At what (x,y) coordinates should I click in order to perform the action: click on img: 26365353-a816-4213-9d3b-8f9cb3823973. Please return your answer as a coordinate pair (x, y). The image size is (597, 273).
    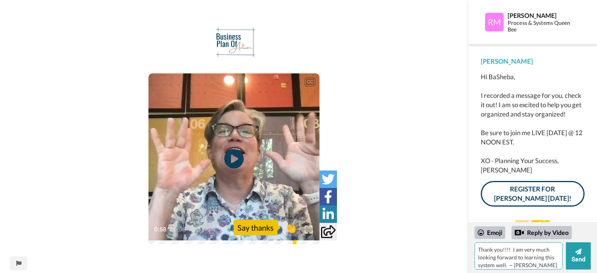
    Looking at the image, I should click on (234, 42).